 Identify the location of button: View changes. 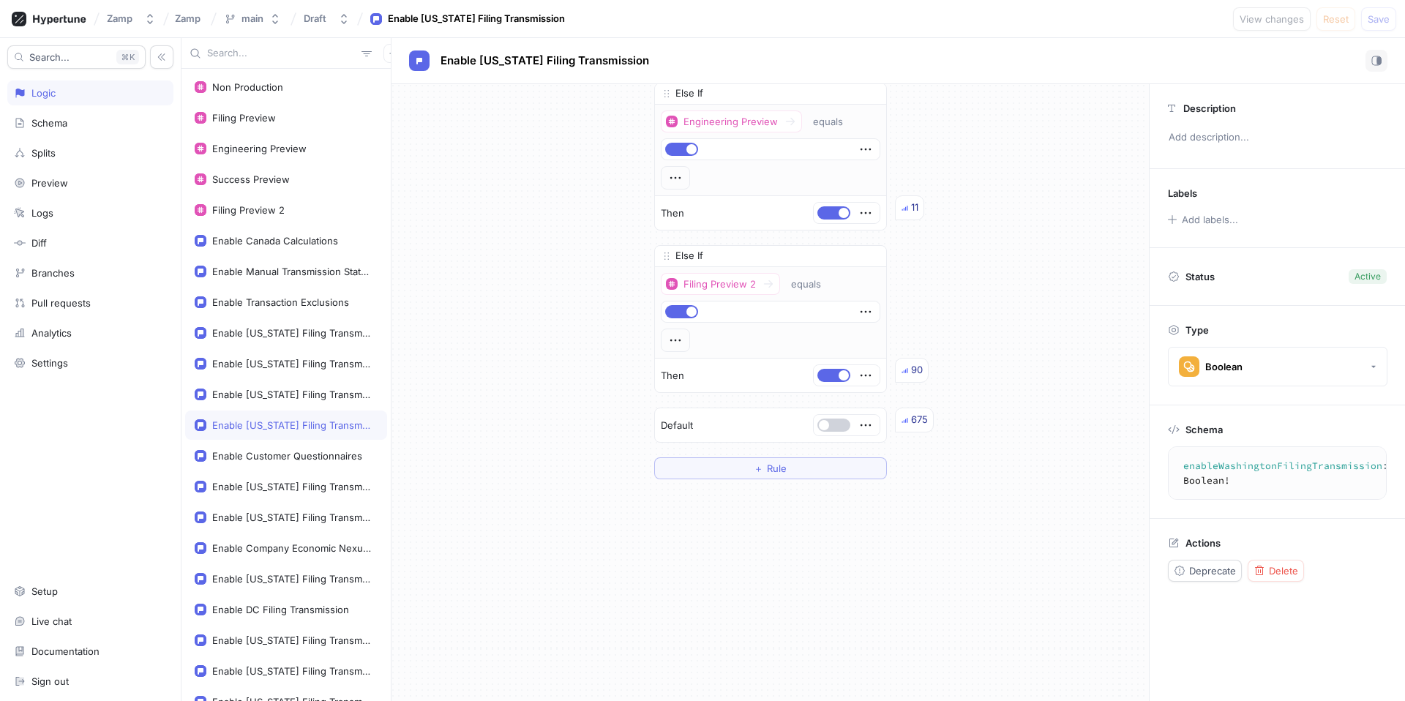
(1272, 19).